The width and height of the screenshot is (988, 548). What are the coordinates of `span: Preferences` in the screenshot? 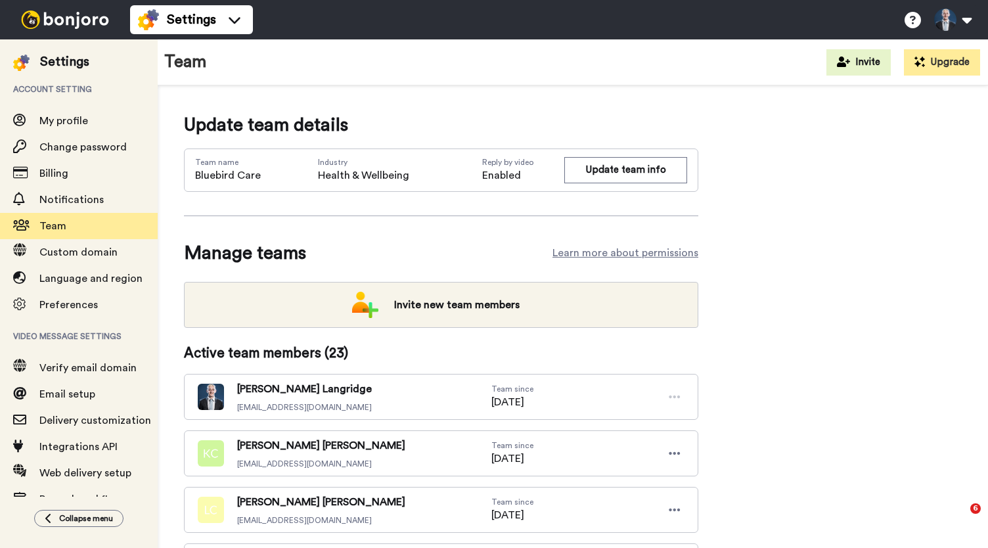 It's located at (68, 305).